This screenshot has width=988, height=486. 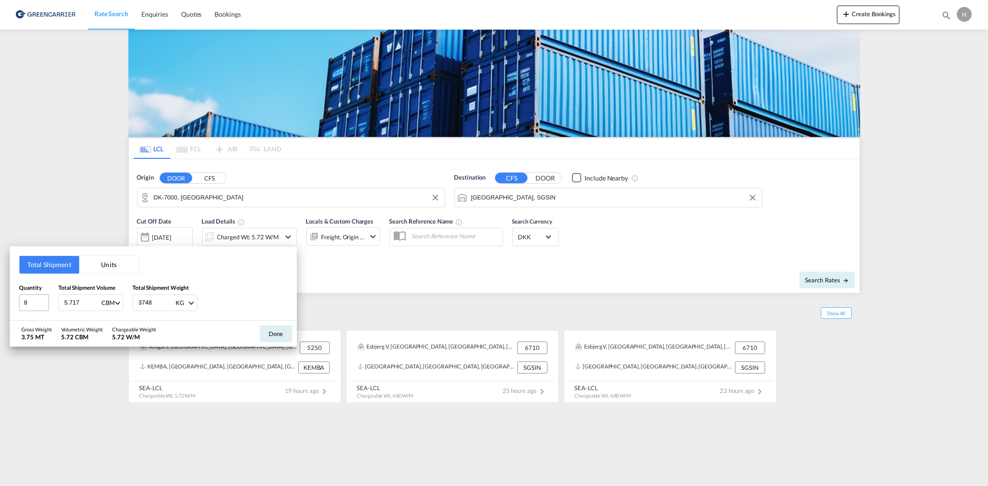 I want to click on div: Chargeable Weight, so click(x=134, y=329).